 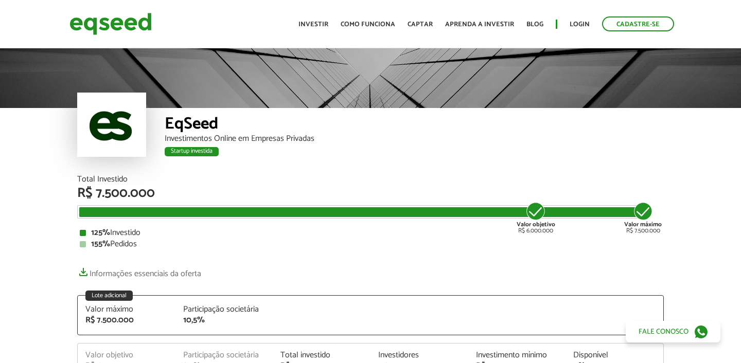 What do you see at coordinates (100, 244) in the screenshot?
I see `strong: 155%` at bounding box center [100, 244].